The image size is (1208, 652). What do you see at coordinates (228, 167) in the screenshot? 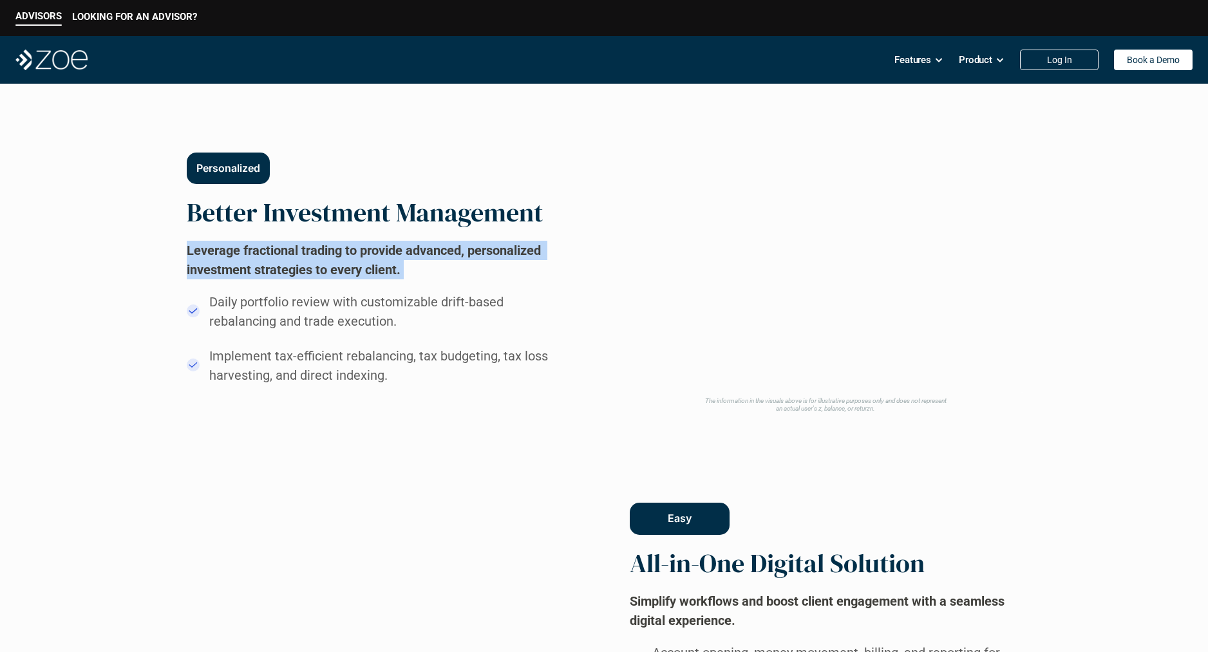
I see `button: Personalized` at bounding box center [228, 167].